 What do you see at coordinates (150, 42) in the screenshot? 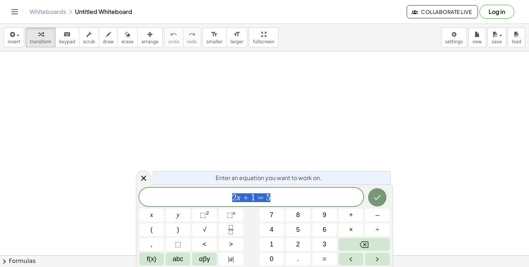
I see `span: arrange` at bounding box center [150, 42].